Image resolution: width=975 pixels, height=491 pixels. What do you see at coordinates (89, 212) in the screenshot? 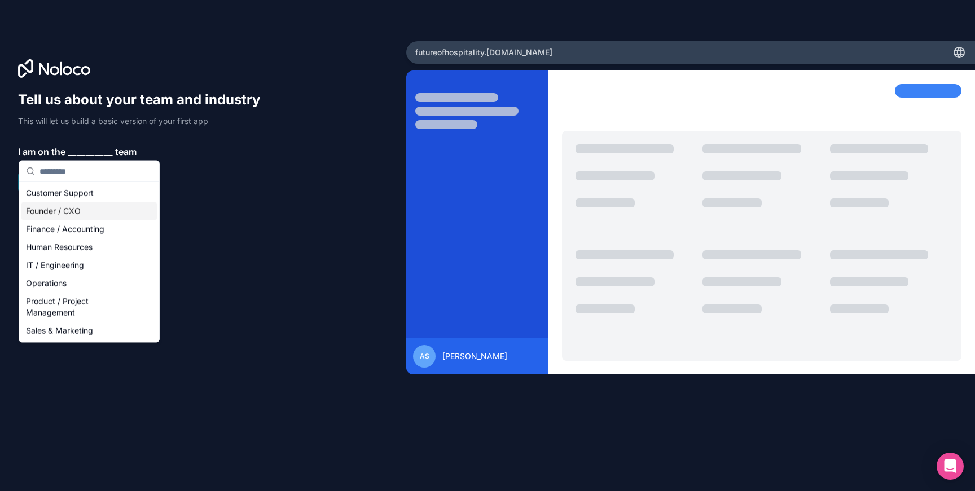
I see `div: Founder / CXO` at bounding box center [89, 212].